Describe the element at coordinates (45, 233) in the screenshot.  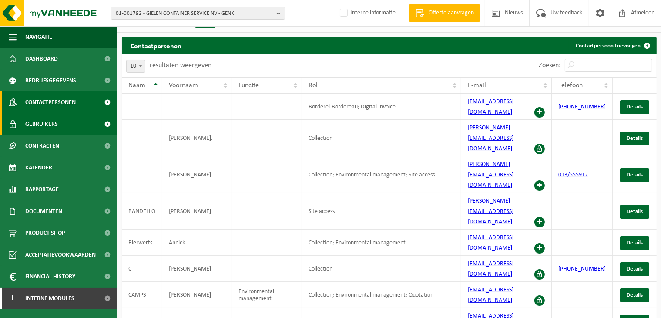
I see `span: Product Shop` at that location.